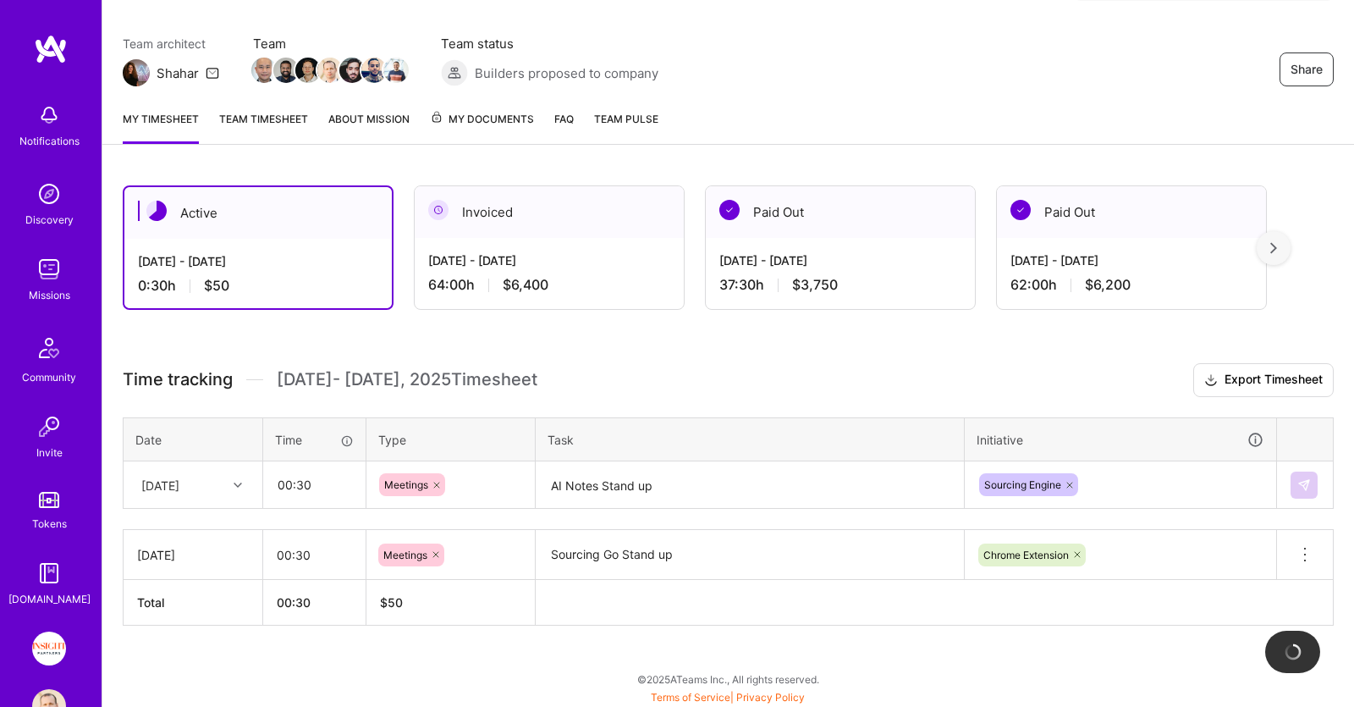  What do you see at coordinates (750, 439) in the screenshot?
I see `th: Task` at bounding box center [750, 439].